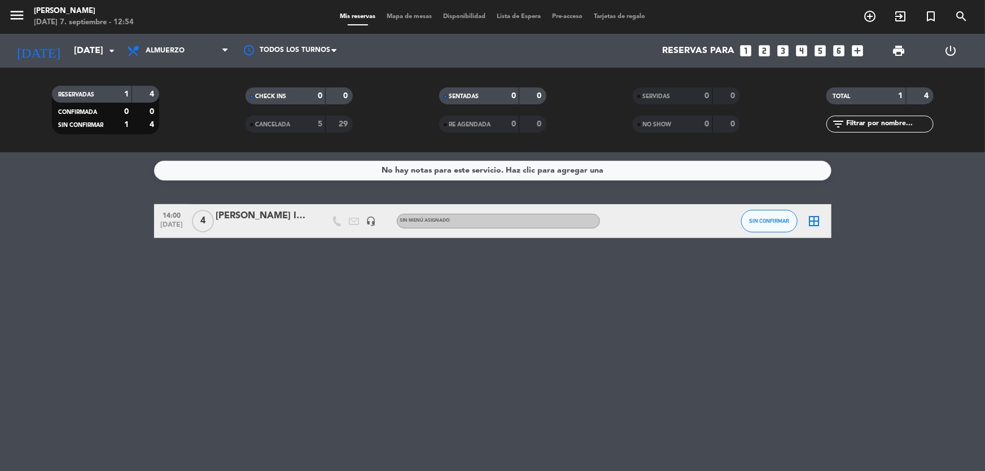 This screenshot has height=471, width=985. Describe the element at coordinates (425, 221) in the screenshot. I see `span: Sin menú asignado` at that location.